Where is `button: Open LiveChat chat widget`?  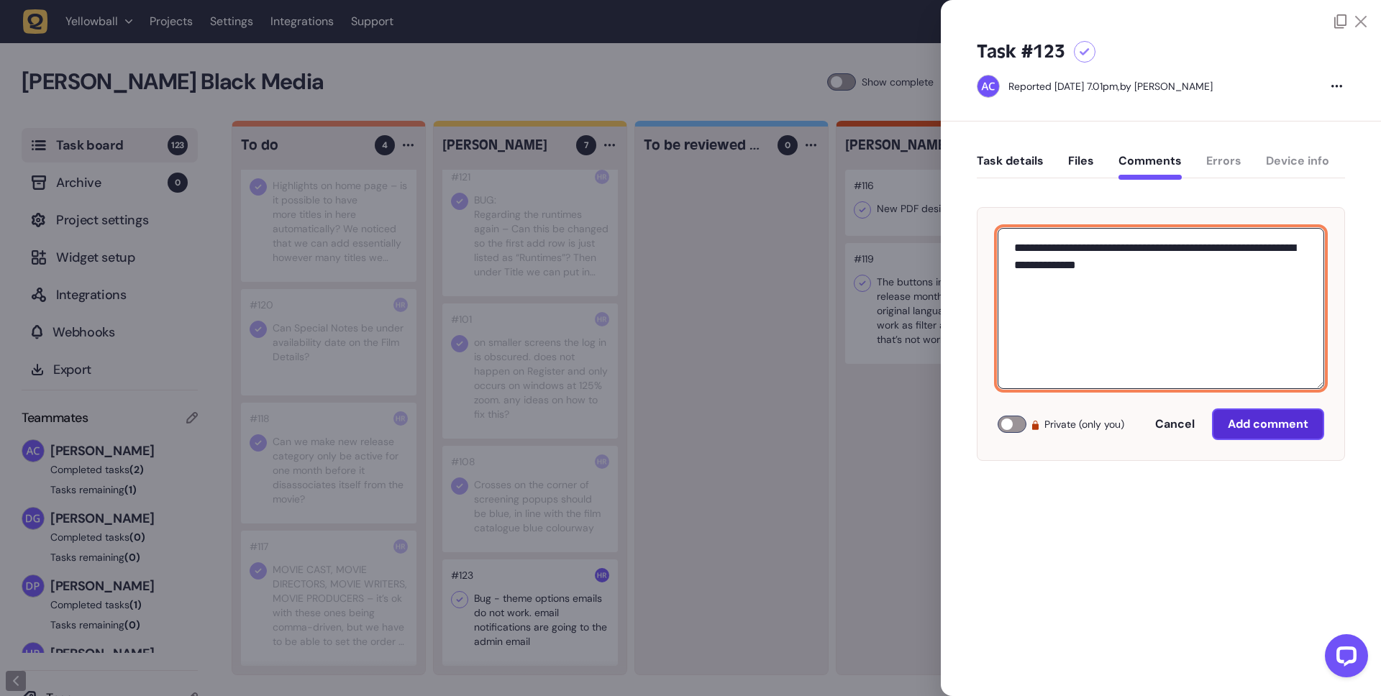
button: Open LiveChat chat widget is located at coordinates (33, 27).